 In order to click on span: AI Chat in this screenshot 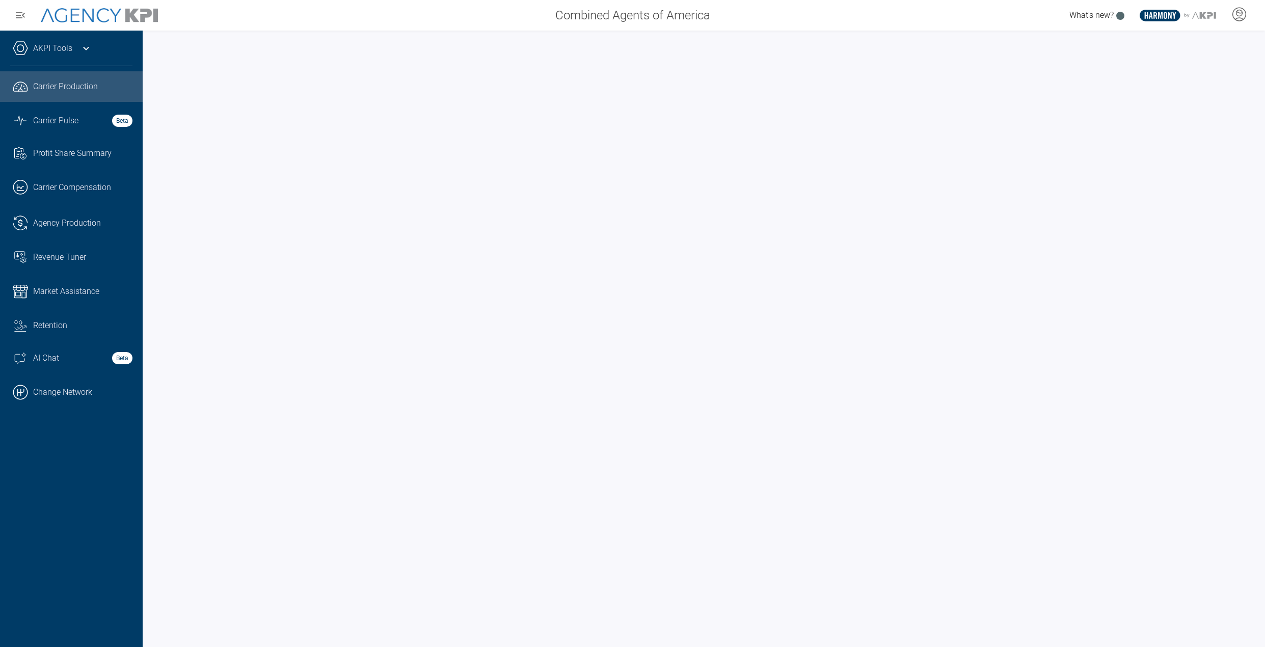, I will do `click(46, 358)`.